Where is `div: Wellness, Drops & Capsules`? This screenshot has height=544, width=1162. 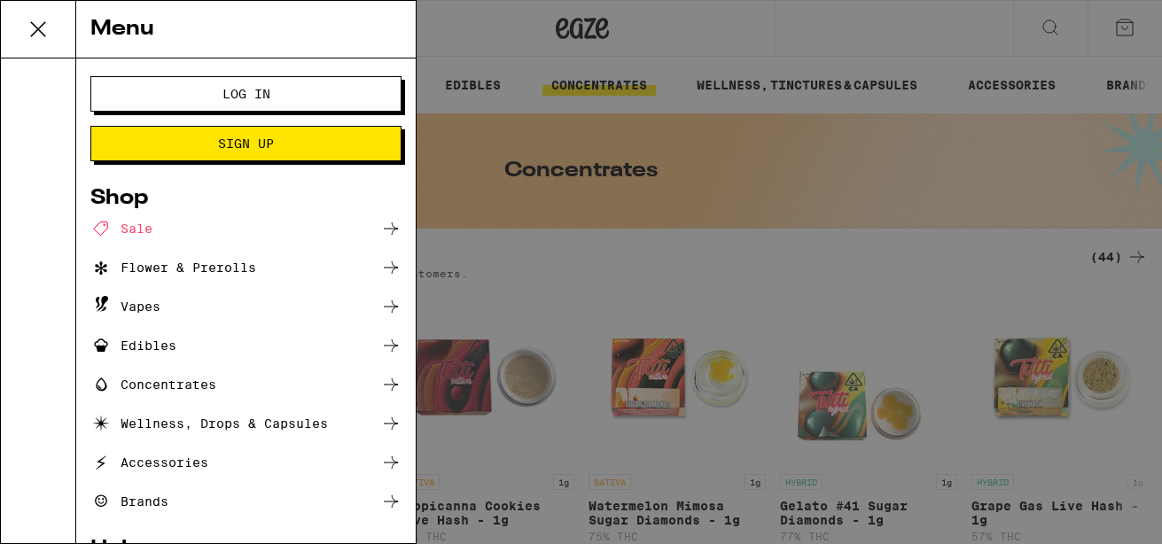 div: Wellness, Drops & Capsules is located at coordinates (209, 424).